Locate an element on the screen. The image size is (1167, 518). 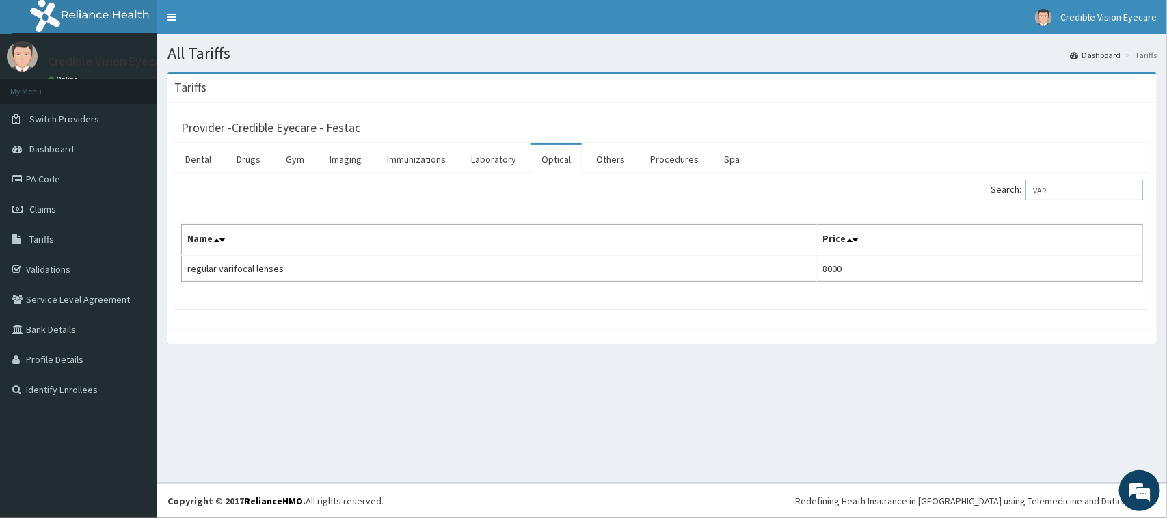
li: Tariffs is located at coordinates (1139, 55).